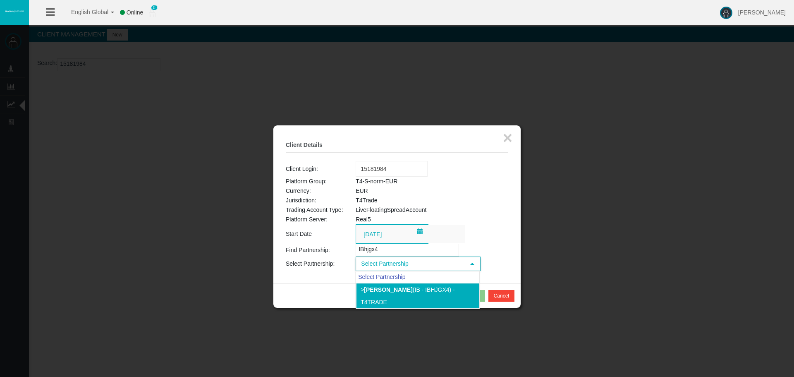 This screenshot has height=377, width=794. I want to click on img: logo.svg, so click(14, 11).